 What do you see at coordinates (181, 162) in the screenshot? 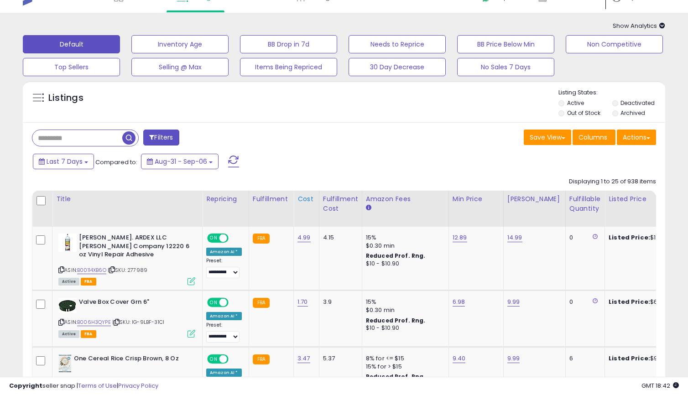
I see `span: Aug-31 - Sep-06` at bounding box center [181, 162].